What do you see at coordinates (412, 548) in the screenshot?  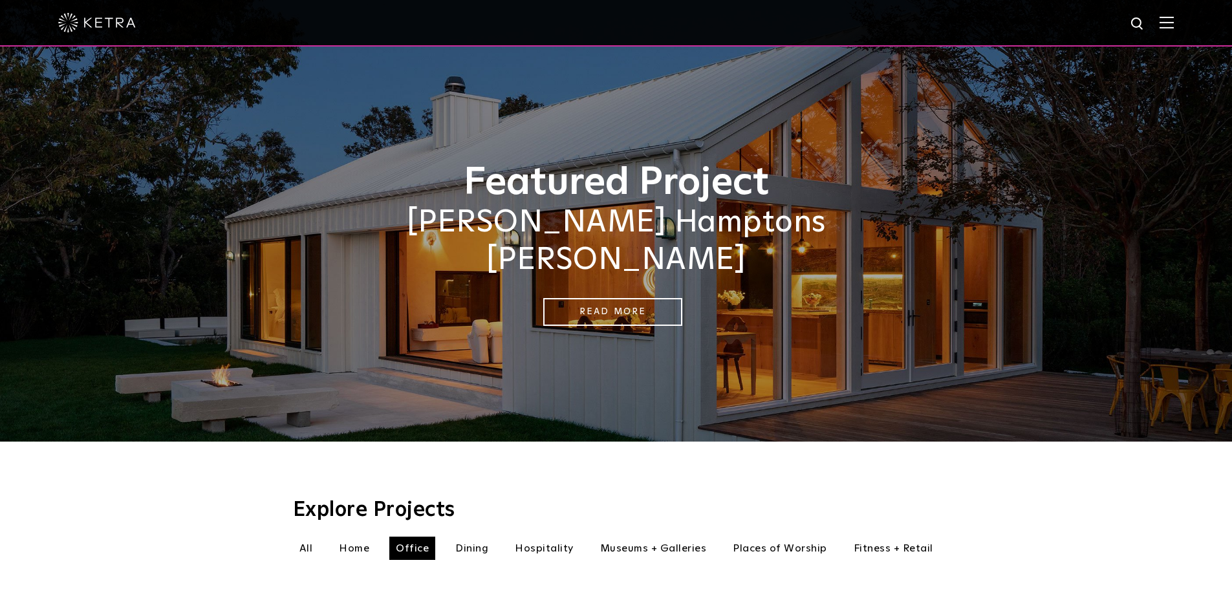 I see `li: Office` at bounding box center [412, 548].